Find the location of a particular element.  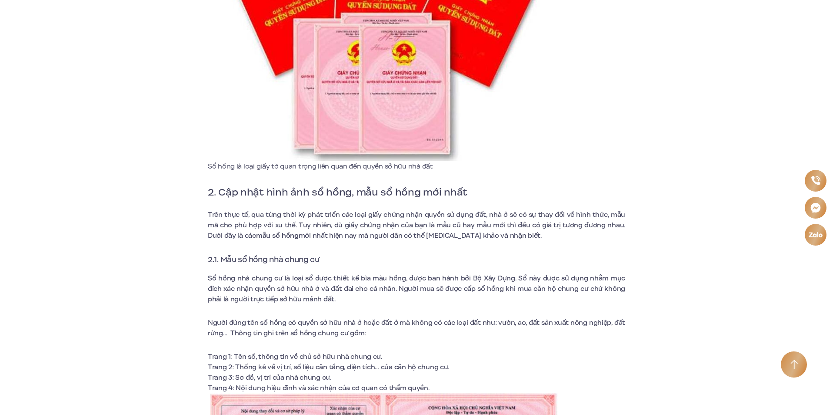

img: Messenger icon is located at coordinates (816, 207).